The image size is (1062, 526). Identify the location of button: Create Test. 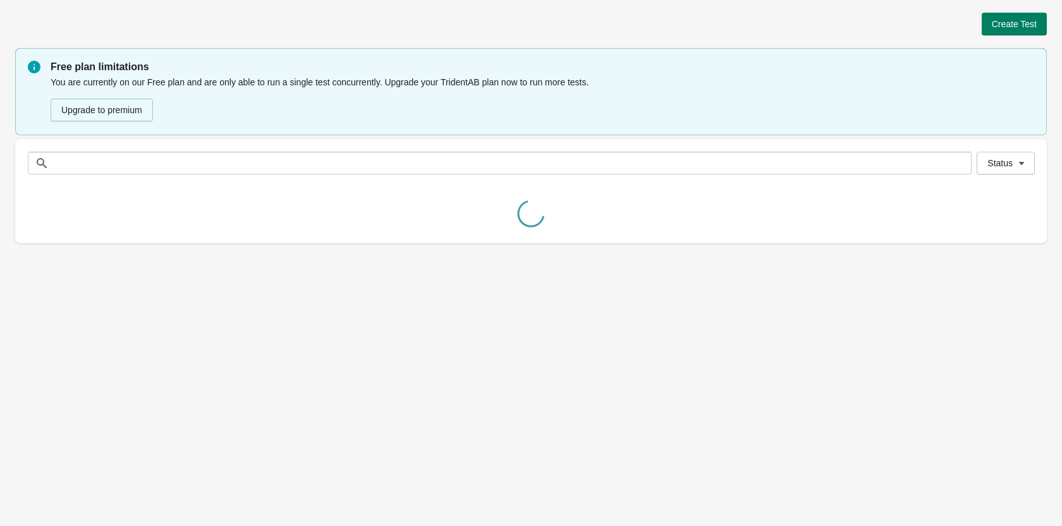
(1014, 24).